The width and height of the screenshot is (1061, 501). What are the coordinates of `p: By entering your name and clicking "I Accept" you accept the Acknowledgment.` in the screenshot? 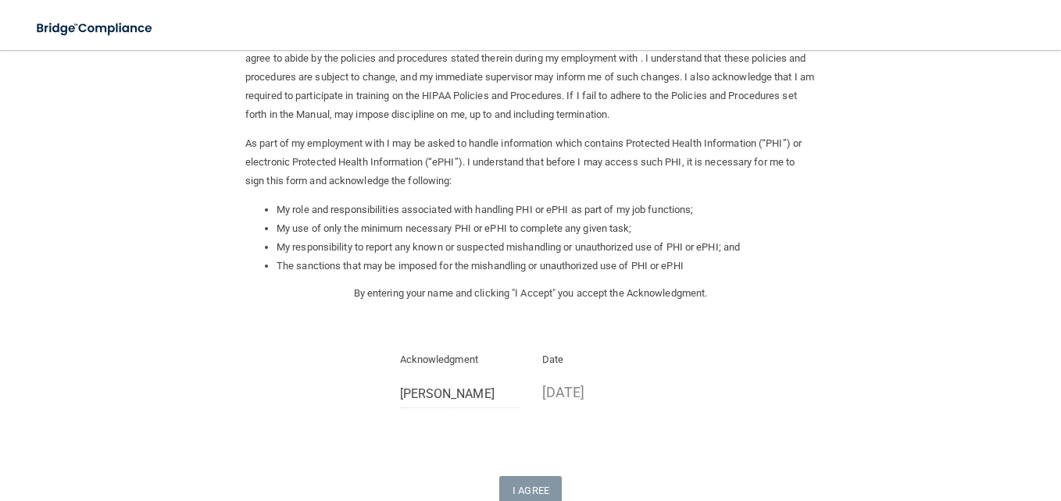 It's located at (530, 294).